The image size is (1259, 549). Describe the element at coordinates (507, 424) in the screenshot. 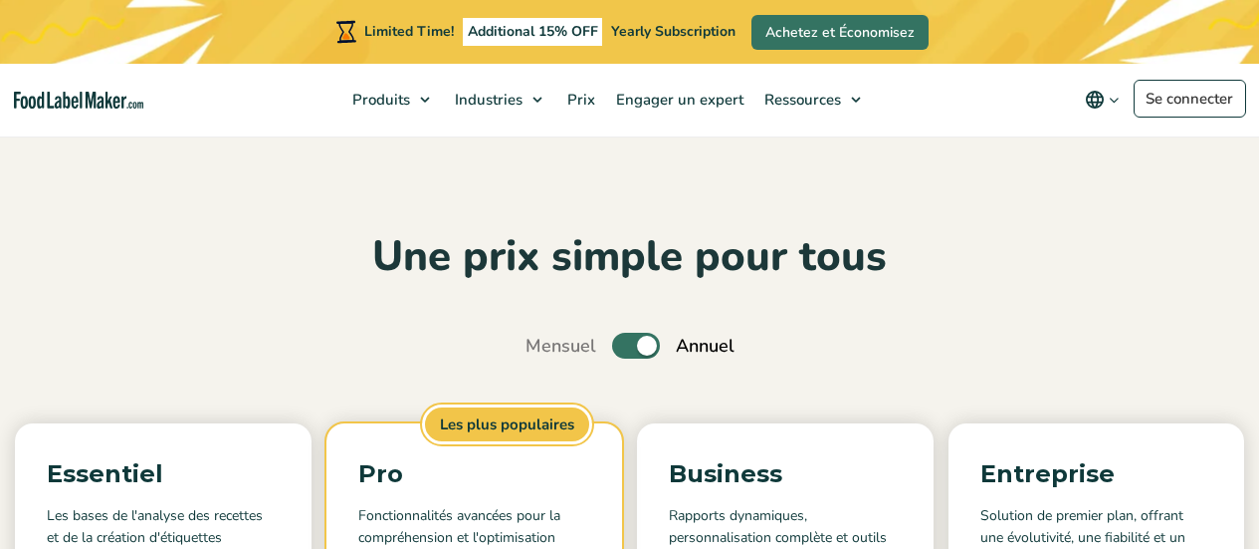

I see `span: Les plus populaires` at that location.